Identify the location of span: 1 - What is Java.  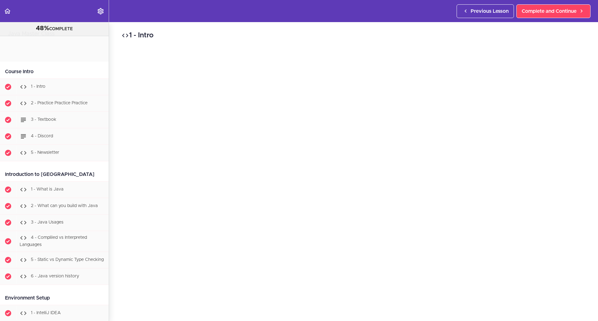
(47, 189).